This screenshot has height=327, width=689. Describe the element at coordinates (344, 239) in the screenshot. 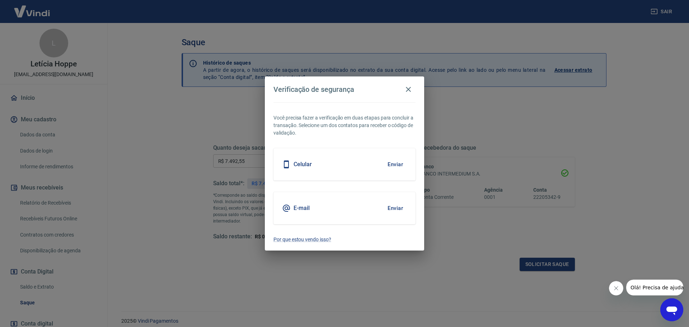

I see `a: Por que estou vendo isso?` at that location.